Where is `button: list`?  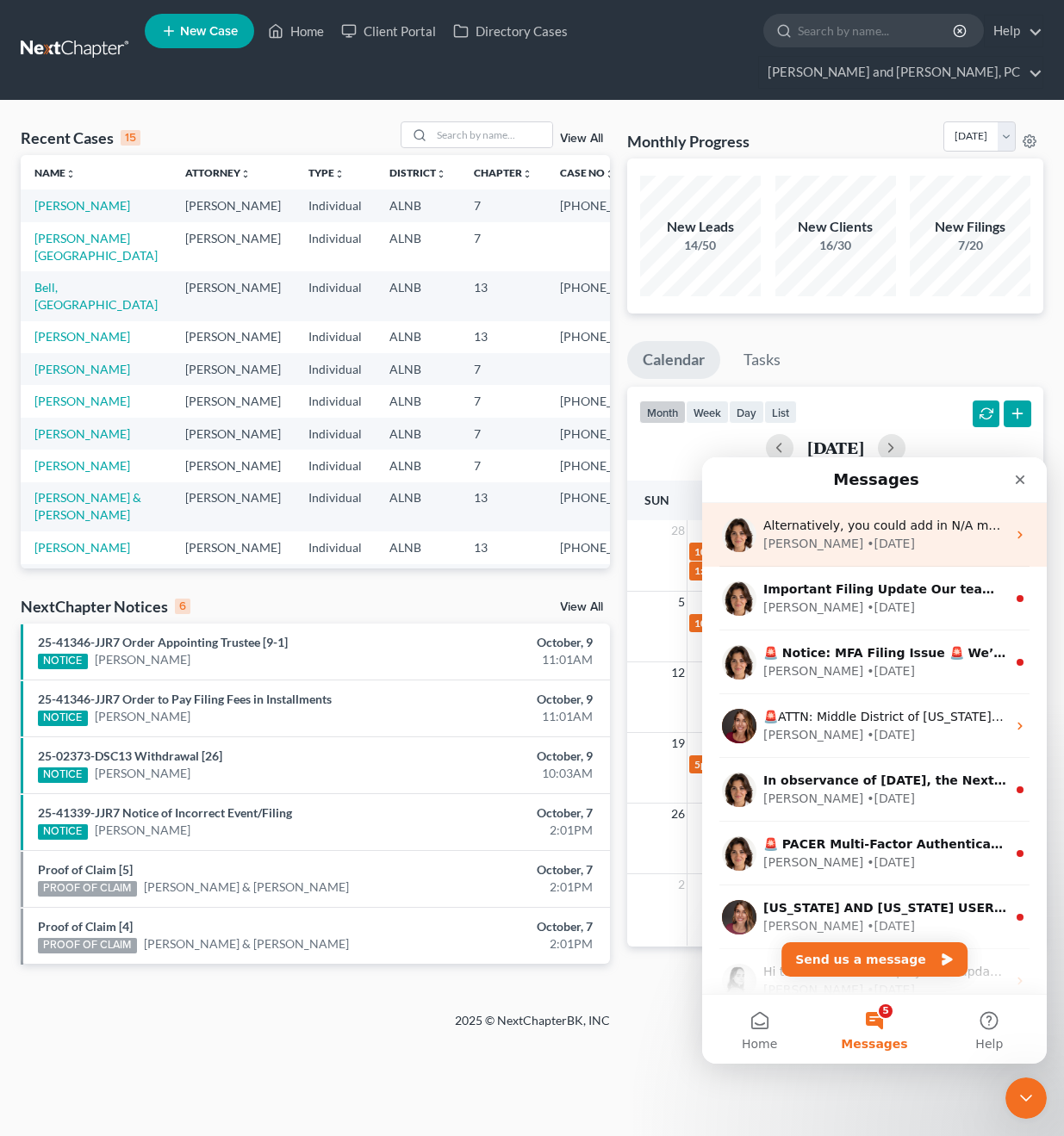
button: list is located at coordinates (781, 412).